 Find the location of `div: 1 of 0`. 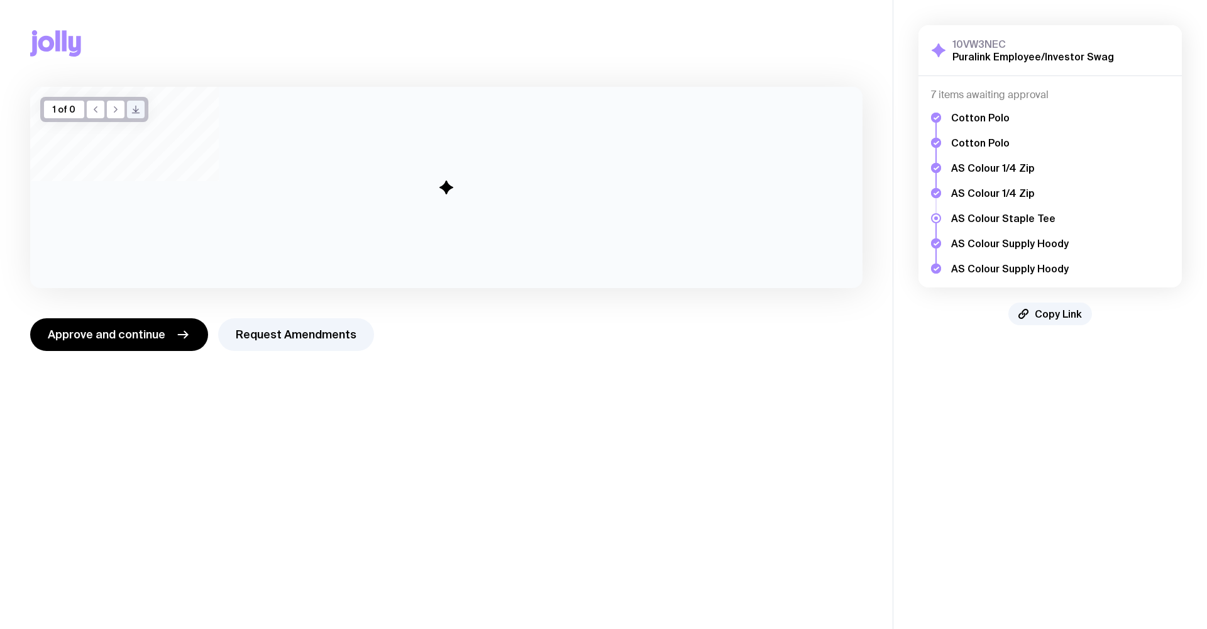

div: 1 of 0 is located at coordinates (64, 109).